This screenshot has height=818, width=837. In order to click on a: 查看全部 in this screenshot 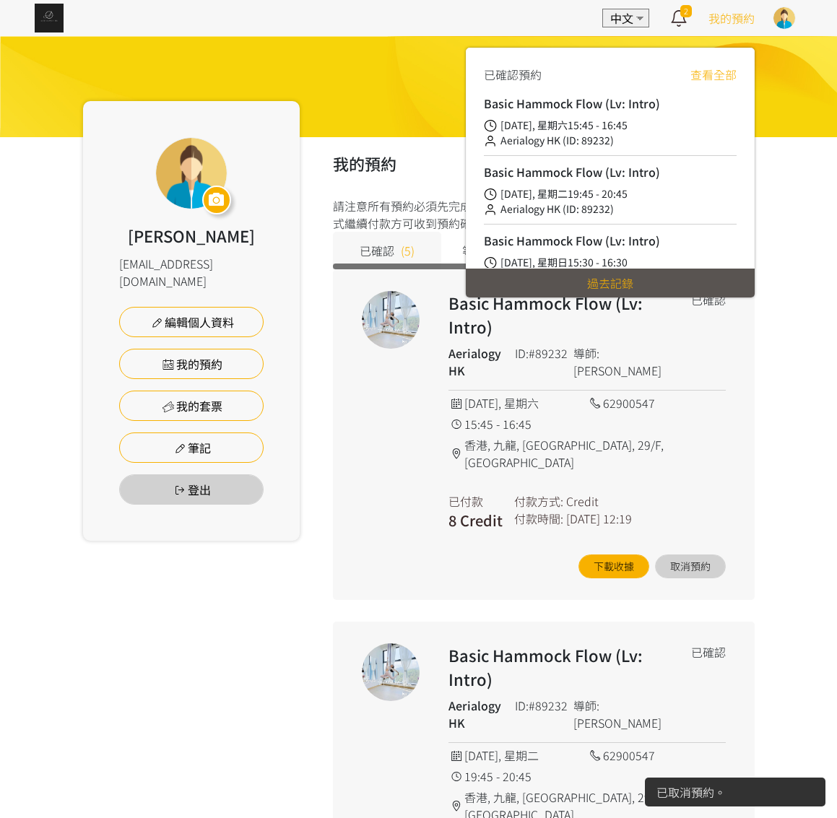, I will do `click(713, 74)`.